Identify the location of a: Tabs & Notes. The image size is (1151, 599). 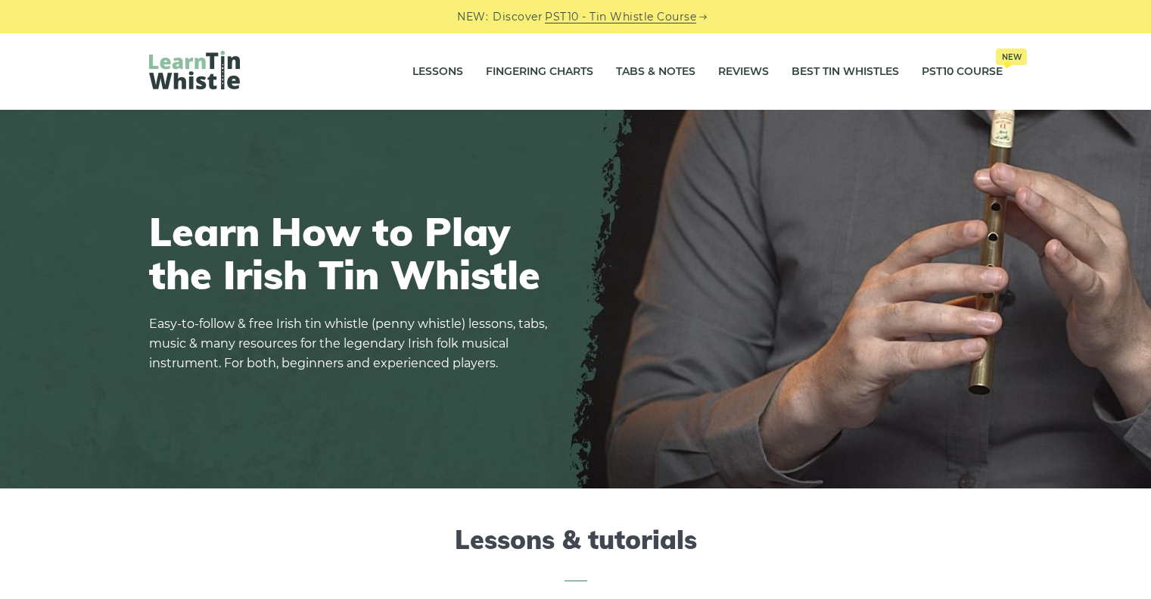
(656, 72).